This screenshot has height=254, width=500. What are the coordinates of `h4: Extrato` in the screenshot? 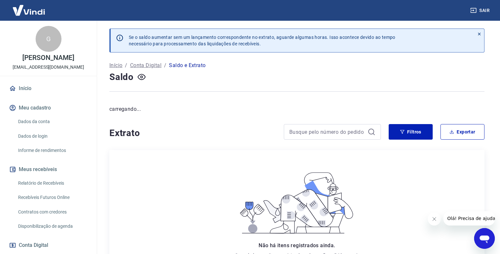 It's located at (192, 133).